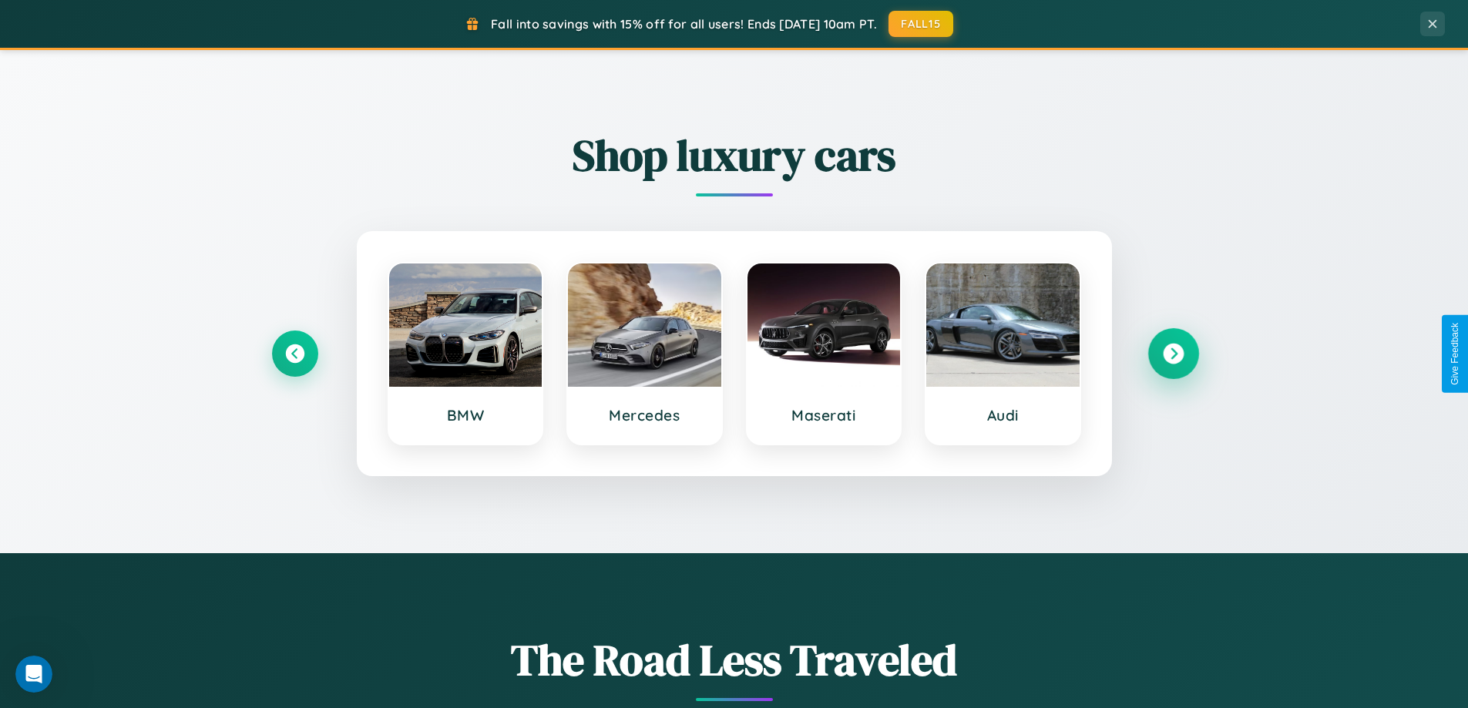  What do you see at coordinates (824, 415) in the screenshot?
I see `h3: Maserati` at bounding box center [824, 415].